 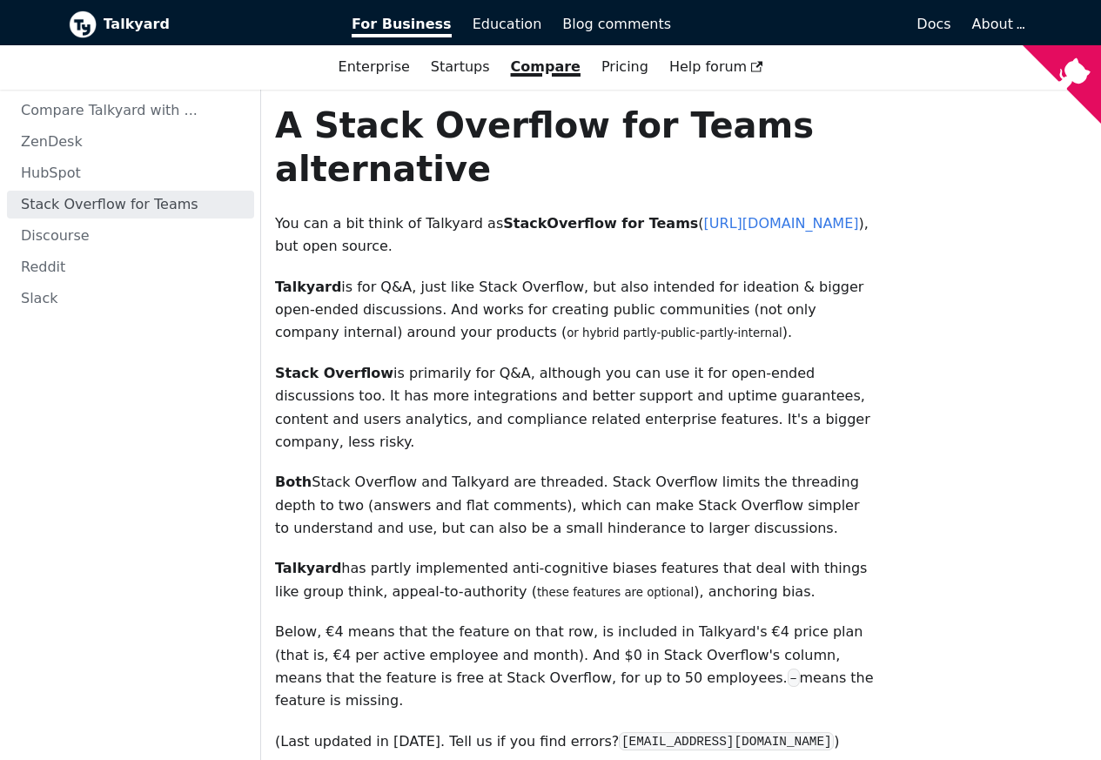 What do you see at coordinates (131, 236) in the screenshot?
I see `a: Discourse` at bounding box center [131, 236].